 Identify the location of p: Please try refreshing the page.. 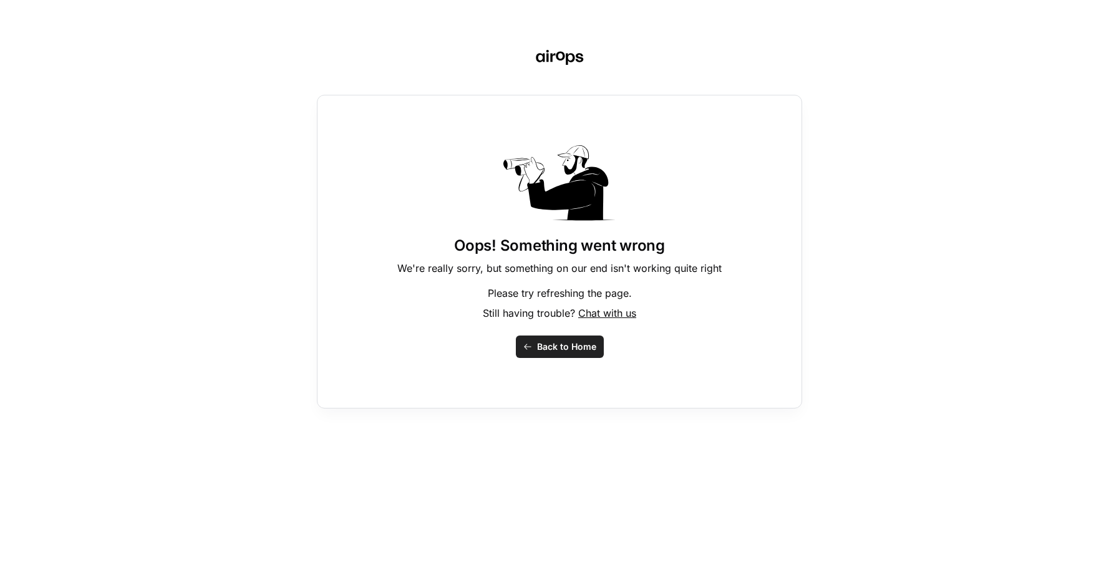
(559, 293).